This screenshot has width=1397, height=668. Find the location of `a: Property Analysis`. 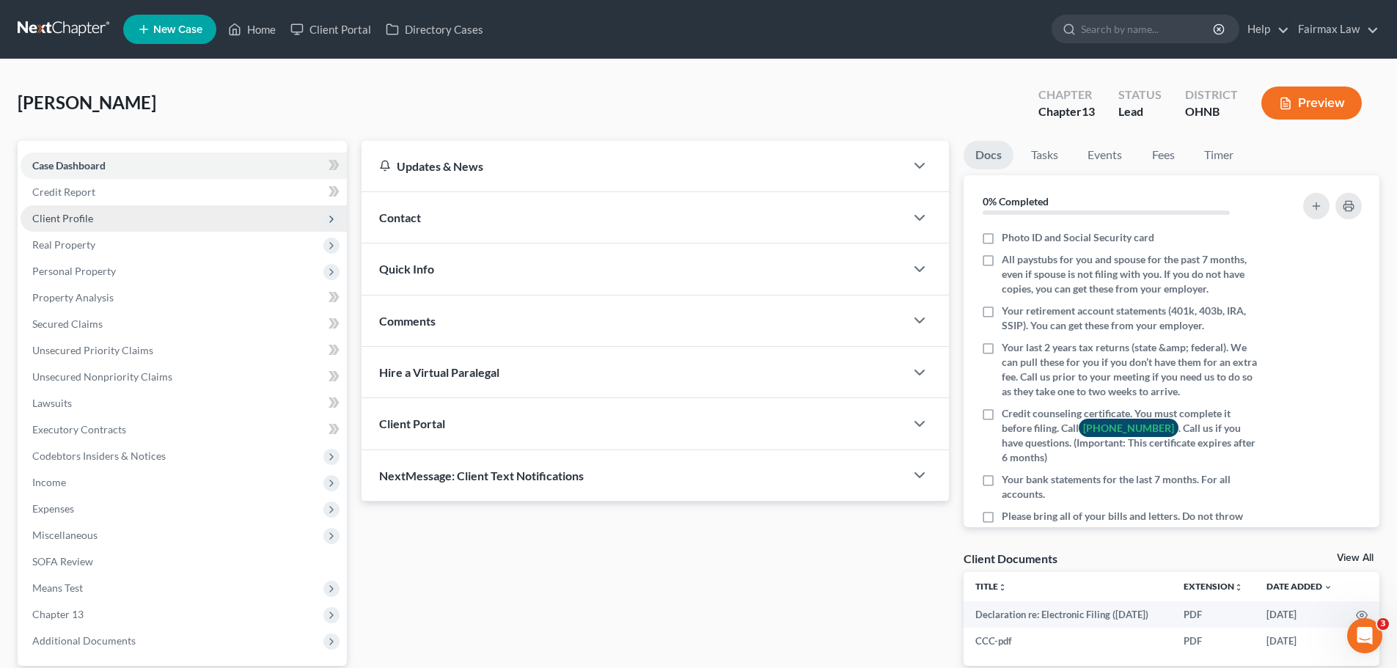

a: Property Analysis is located at coordinates (183, 298).